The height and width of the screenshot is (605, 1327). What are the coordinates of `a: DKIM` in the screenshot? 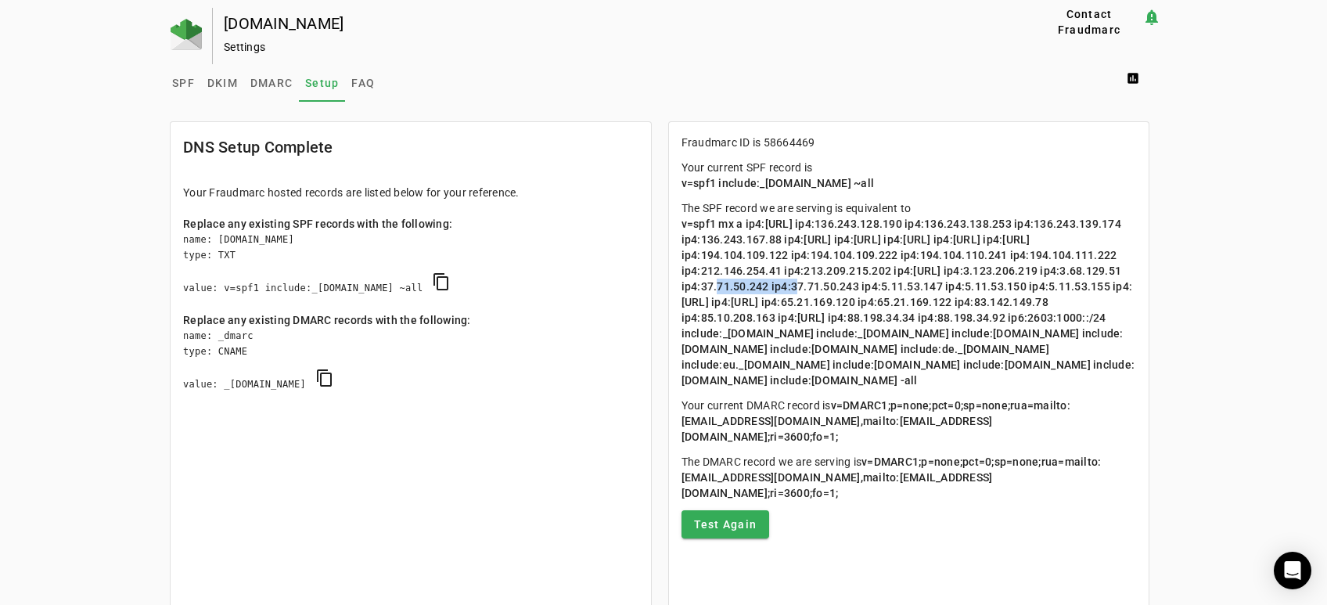 It's located at (222, 83).